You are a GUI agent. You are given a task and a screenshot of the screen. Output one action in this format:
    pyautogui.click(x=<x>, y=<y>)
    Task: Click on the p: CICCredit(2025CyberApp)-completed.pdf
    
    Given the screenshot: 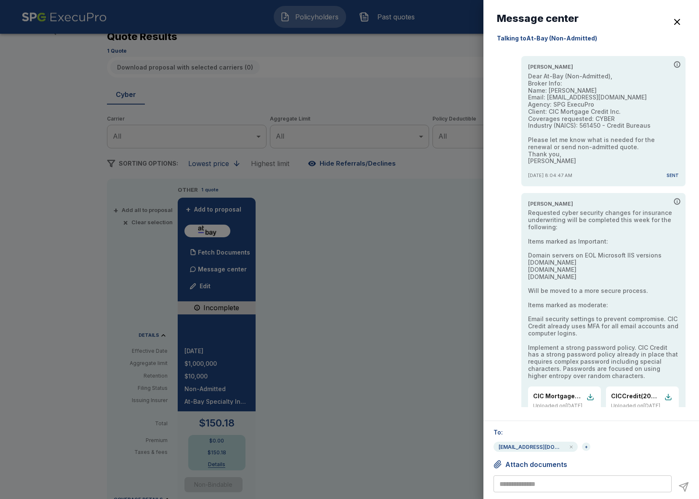 What is the action you would take?
    pyautogui.click(x=635, y=396)
    